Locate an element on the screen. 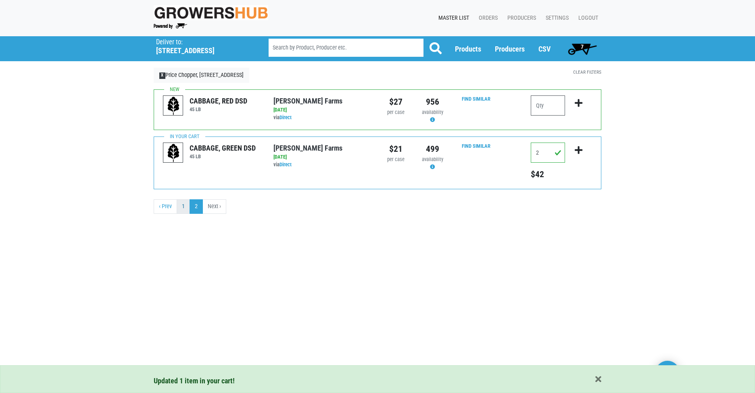  div: CABBAGE, GREEN DSD is located at coordinates (223, 148).